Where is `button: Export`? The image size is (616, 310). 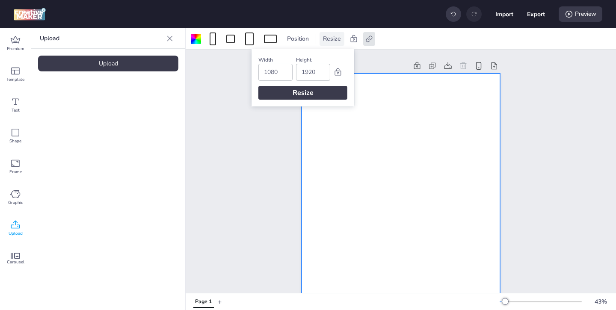
button: Export is located at coordinates (536, 14).